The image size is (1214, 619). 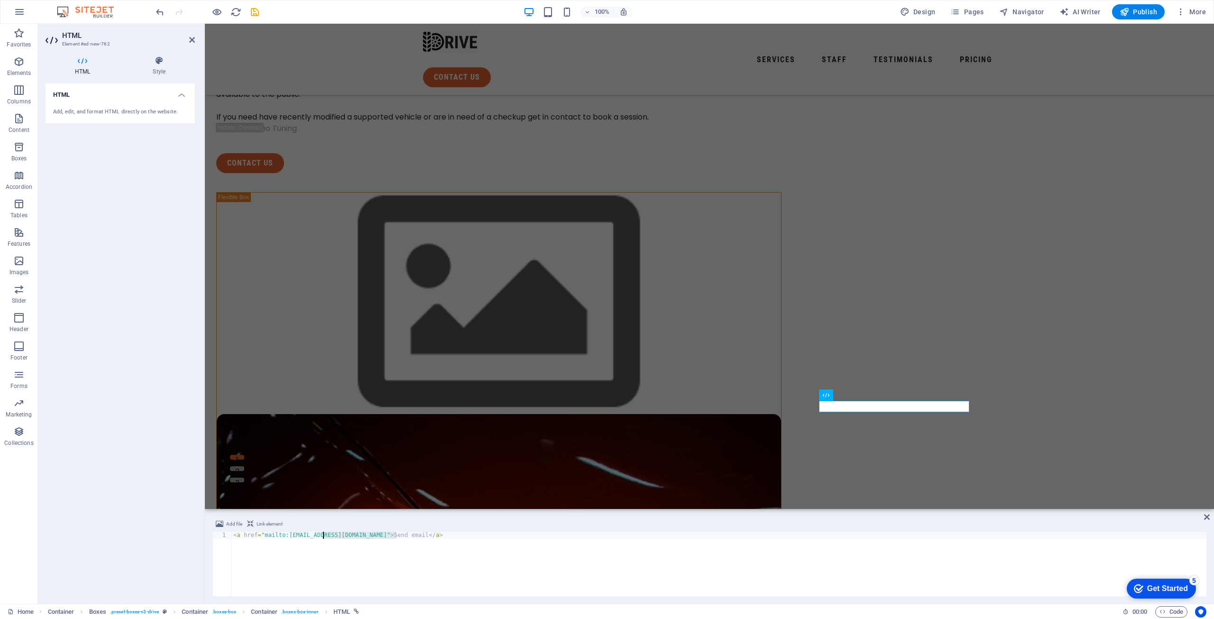 What do you see at coordinates (1191, 12) in the screenshot?
I see `span: More` at bounding box center [1191, 12].